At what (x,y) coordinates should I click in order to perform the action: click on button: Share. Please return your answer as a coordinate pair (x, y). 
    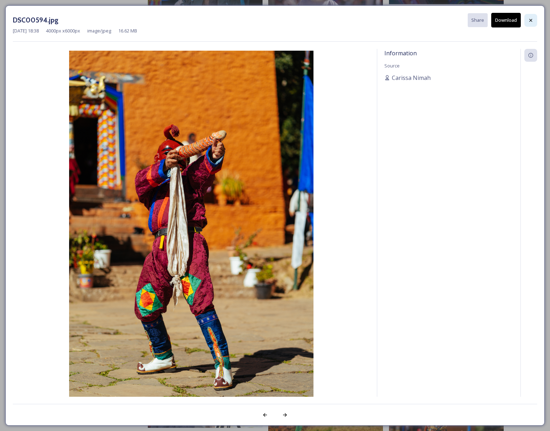
    Looking at the image, I should click on (478, 20).